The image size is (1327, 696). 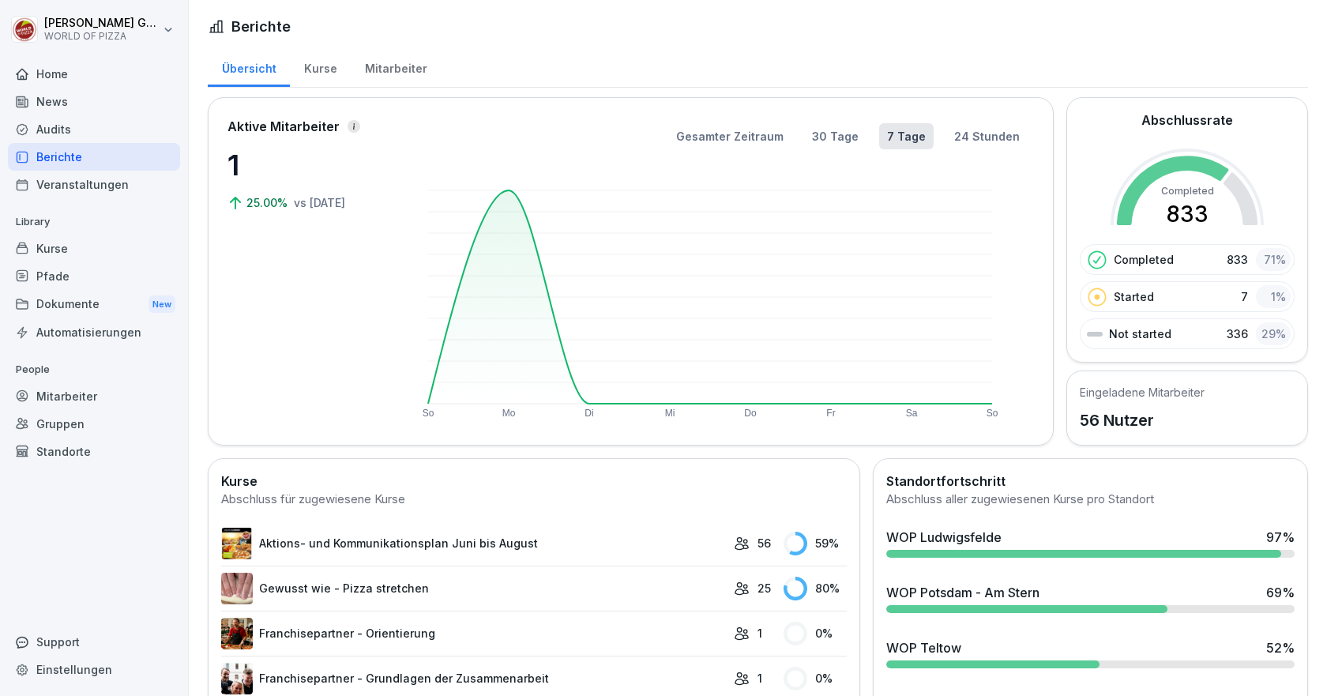 I want to click on a: WOP Teltow52%, so click(x=1090, y=653).